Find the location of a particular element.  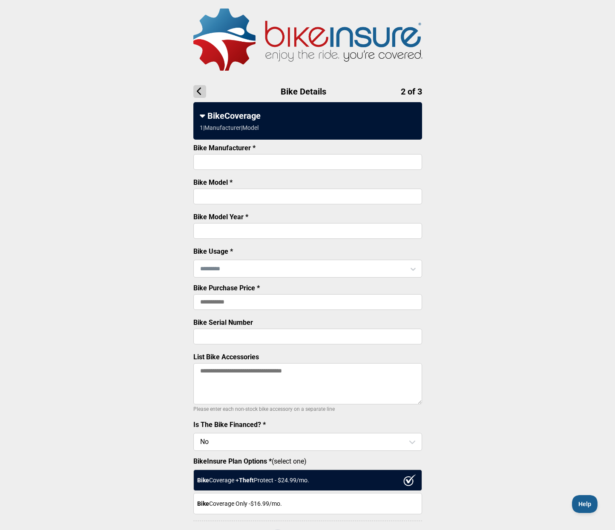

div: Coverage + Protect - $ 24.99 /mo. is located at coordinates (307, 480).